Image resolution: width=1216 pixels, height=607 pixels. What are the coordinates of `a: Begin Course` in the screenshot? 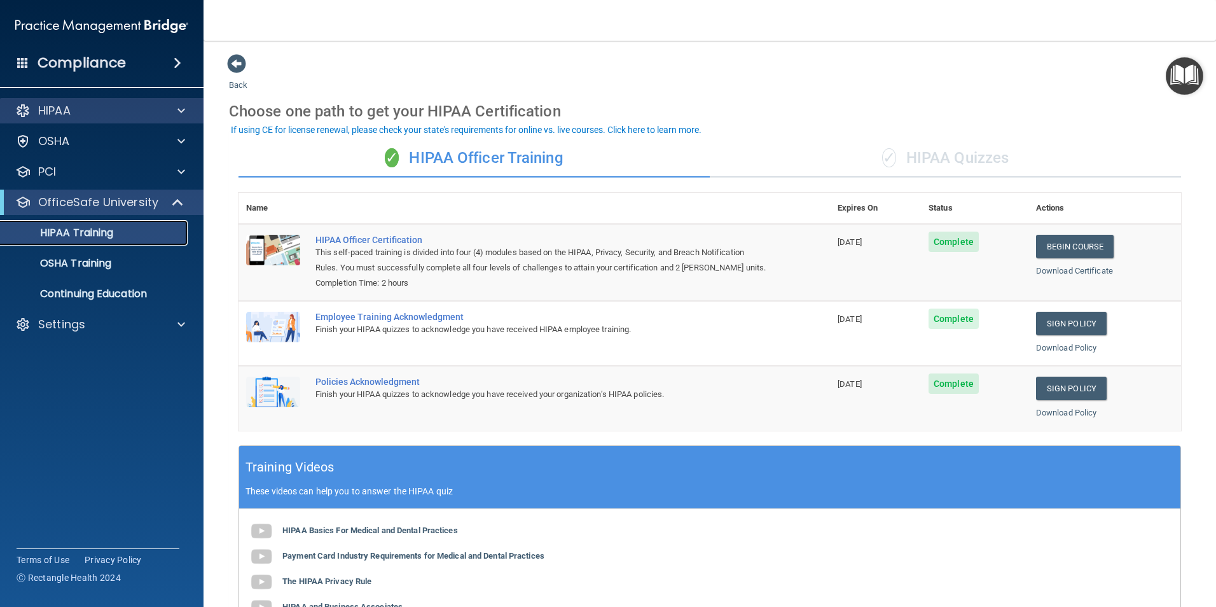 It's located at (1075, 246).